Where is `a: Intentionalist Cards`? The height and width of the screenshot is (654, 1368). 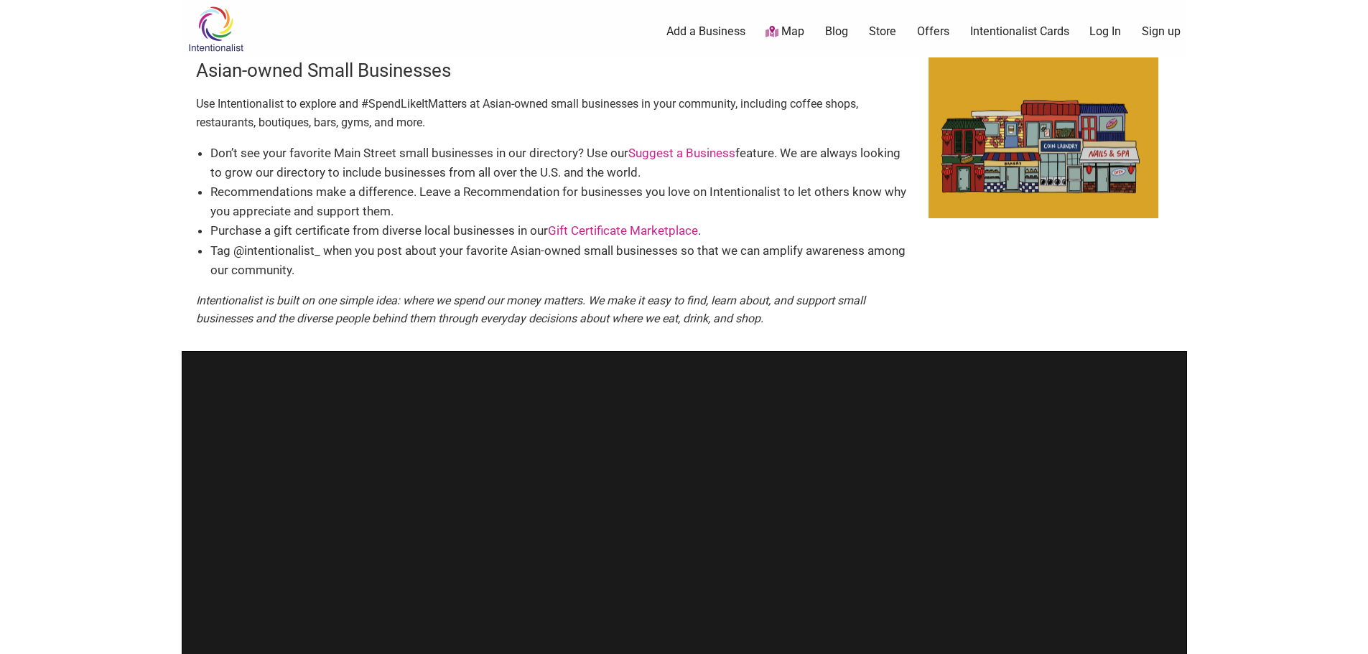
a: Intentionalist Cards is located at coordinates (1020, 32).